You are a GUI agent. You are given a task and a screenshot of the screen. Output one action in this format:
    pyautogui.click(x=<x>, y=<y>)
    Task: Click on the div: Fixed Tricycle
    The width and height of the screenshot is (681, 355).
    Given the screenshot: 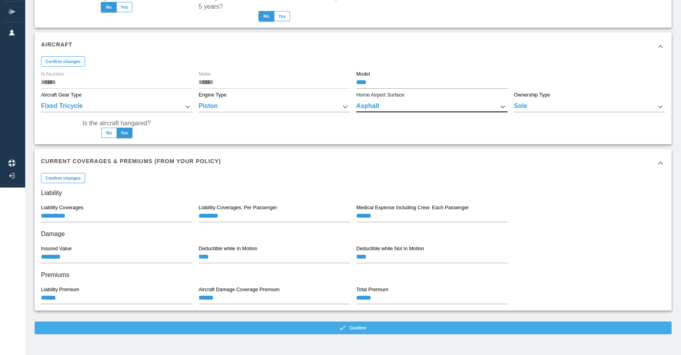 What is the action you would take?
    pyautogui.click(x=117, y=107)
    